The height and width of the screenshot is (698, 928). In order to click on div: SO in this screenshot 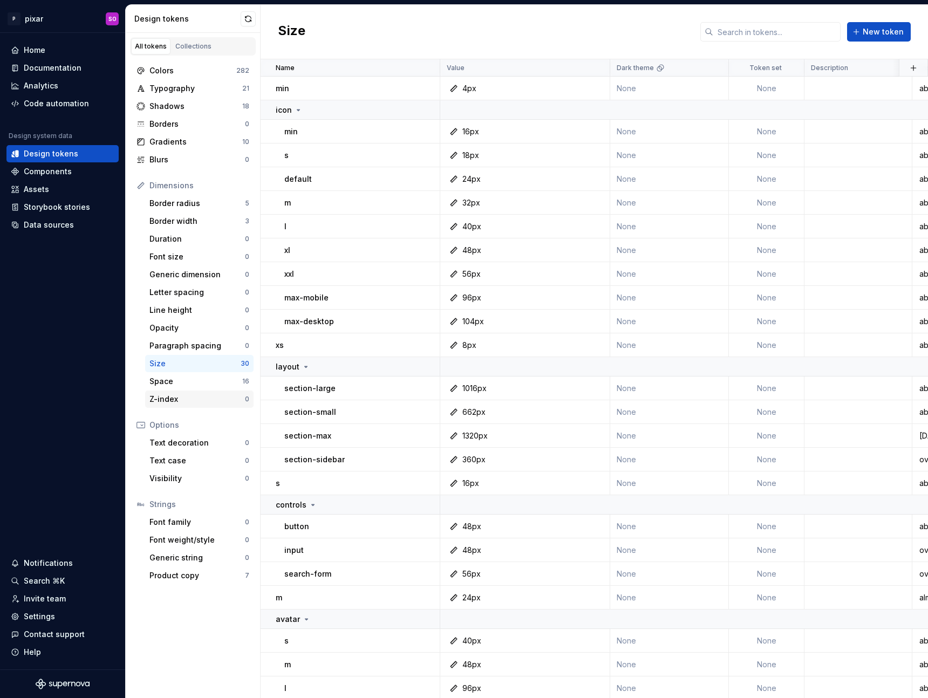, I will do `click(112, 19)`.